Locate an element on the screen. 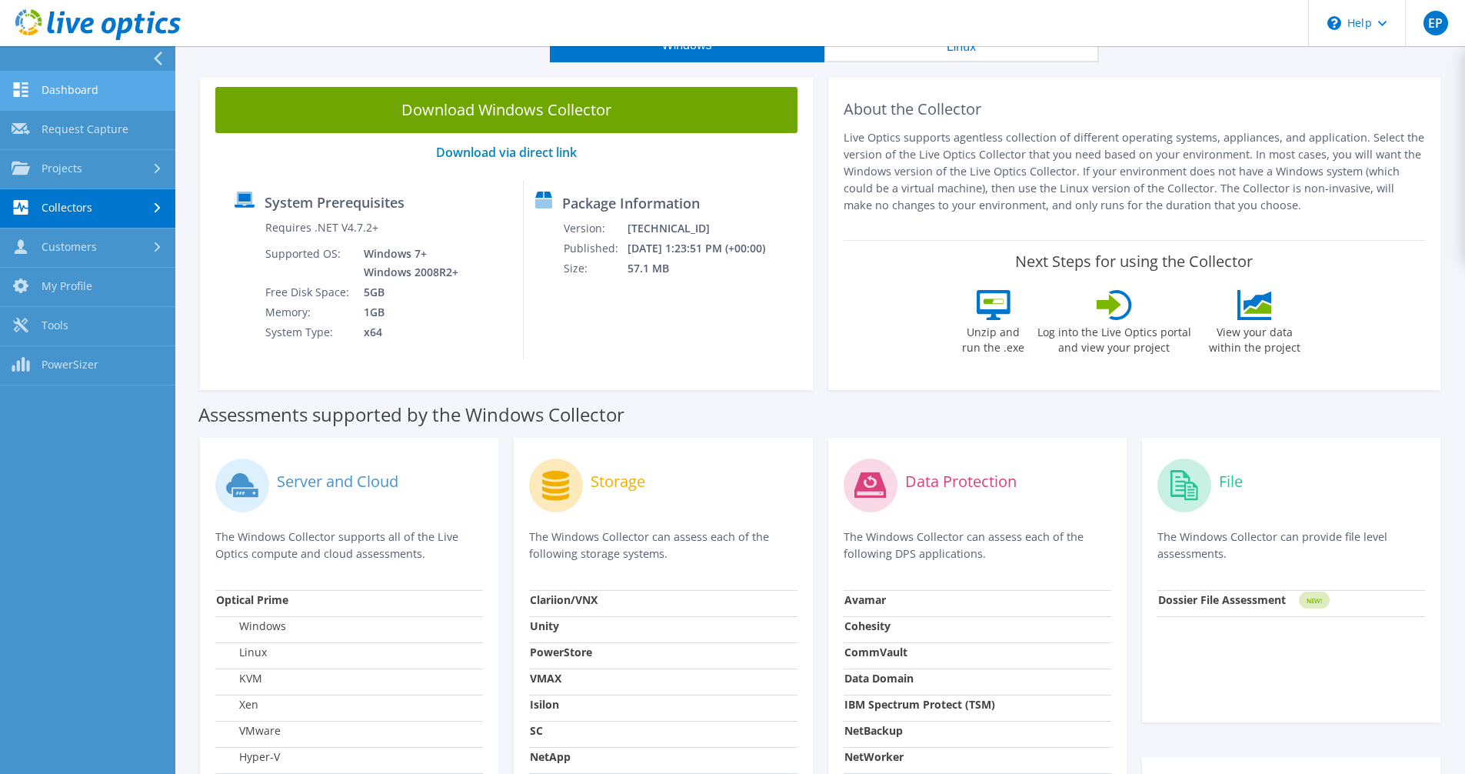  h2: About the Collector is located at coordinates (1134, 109).